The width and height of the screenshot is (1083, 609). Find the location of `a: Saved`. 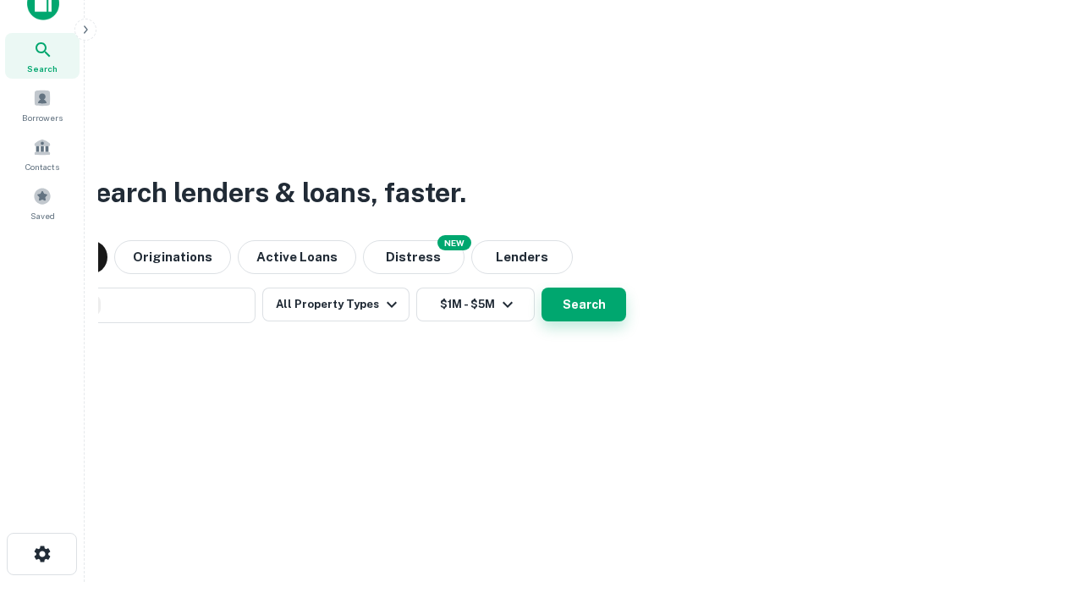

a: Saved is located at coordinates (42, 203).